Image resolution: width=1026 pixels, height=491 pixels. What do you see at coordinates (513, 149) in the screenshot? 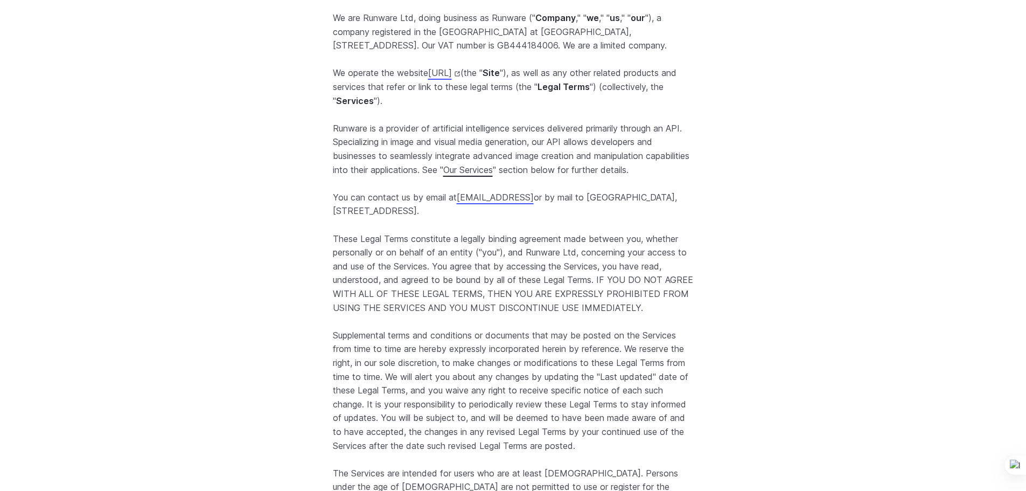
I see `p: Runware is a provider of artificial intelligence services delivered primarily through an API. Spe...` at bounding box center [513, 149].